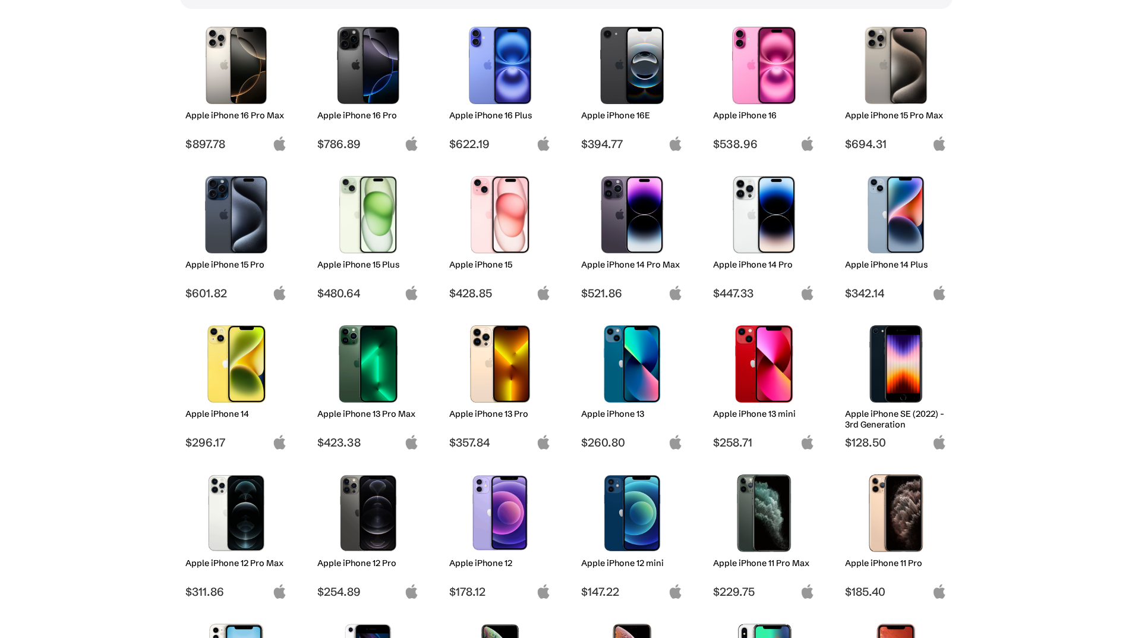 Image resolution: width=1132 pixels, height=638 pixels. Describe the element at coordinates (236, 414) in the screenshot. I see `h2: Apple iPhone 14` at that location.